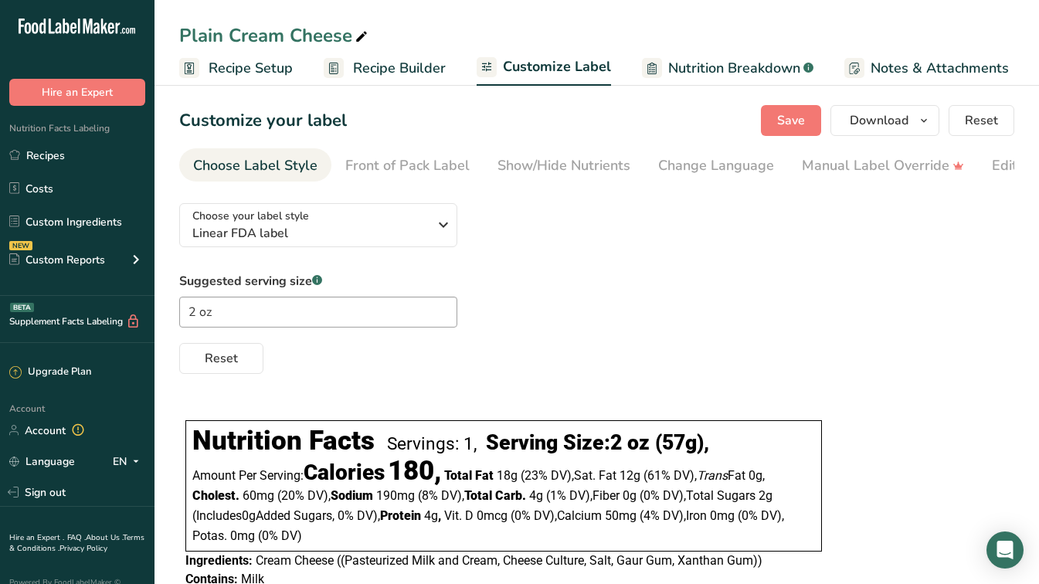  Describe the element at coordinates (544, 68) in the screenshot. I see `a: Customize Label` at that location.